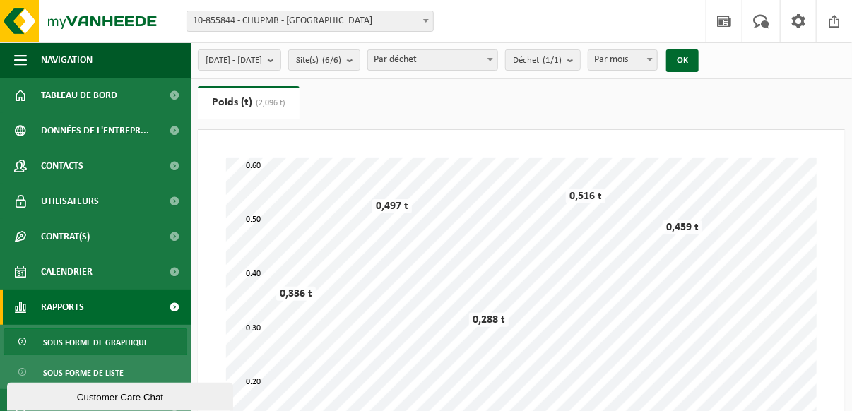 The width and height of the screenshot is (852, 411). What do you see at coordinates (66, 60) in the screenshot?
I see `span: Navigation` at bounding box center [66, 60].